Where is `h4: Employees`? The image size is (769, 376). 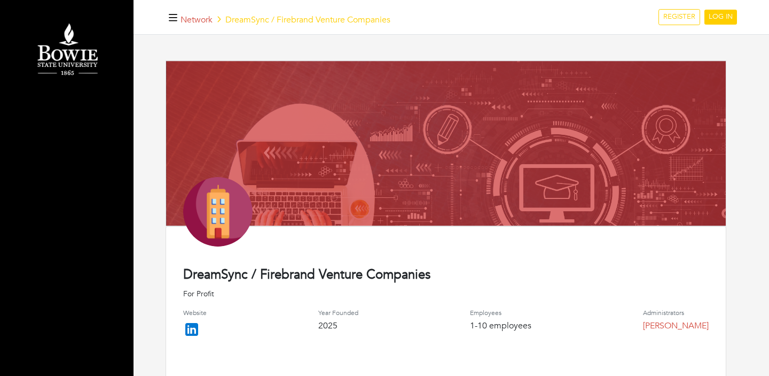
h4: Employees is located at coordinates (501, 313).